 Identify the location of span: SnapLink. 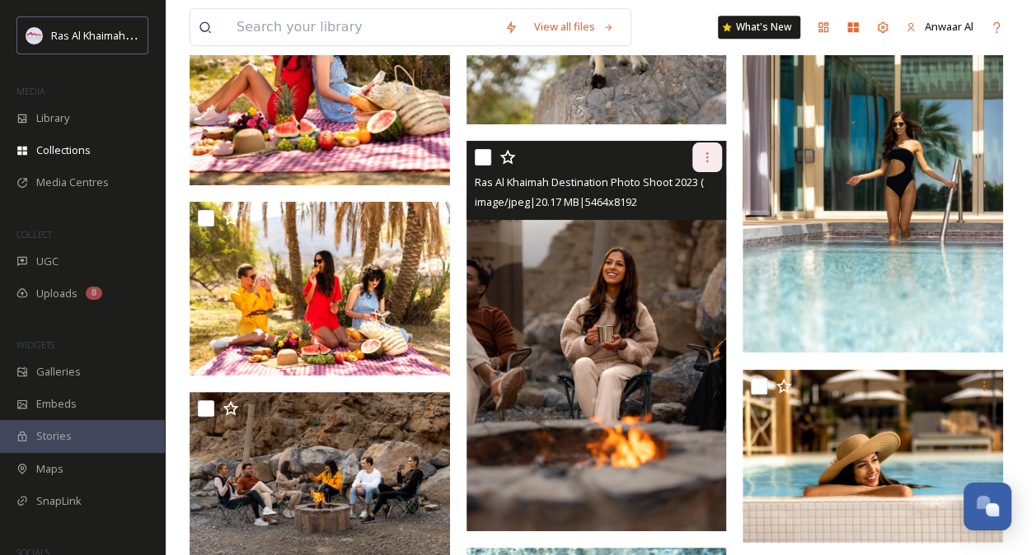
(59, 501).